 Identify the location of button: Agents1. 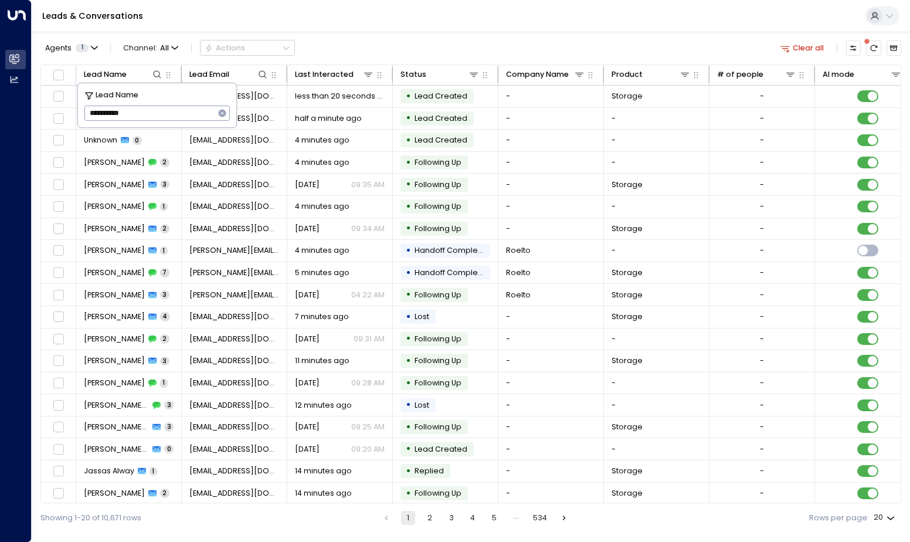
(71, 47).